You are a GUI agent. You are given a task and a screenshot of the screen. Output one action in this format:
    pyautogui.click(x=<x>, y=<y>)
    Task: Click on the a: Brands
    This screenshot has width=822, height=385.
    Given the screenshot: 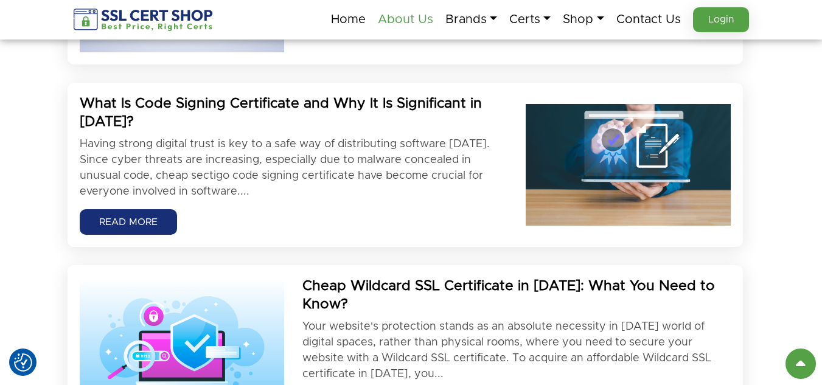 What is the action you would take?
    pyautogui.click(x=471, y=19)
    